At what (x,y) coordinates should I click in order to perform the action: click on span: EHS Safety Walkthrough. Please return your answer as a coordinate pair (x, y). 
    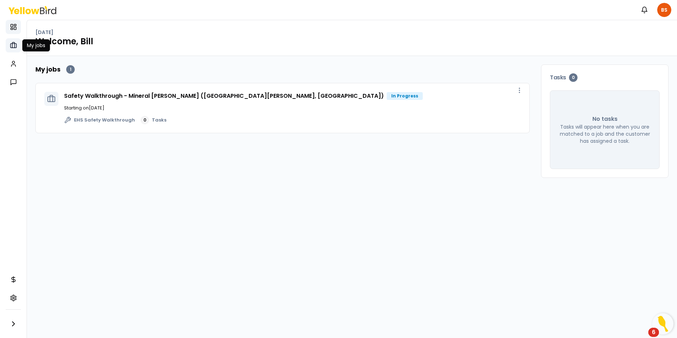
    Looking at the image, I should click on (104, 120).